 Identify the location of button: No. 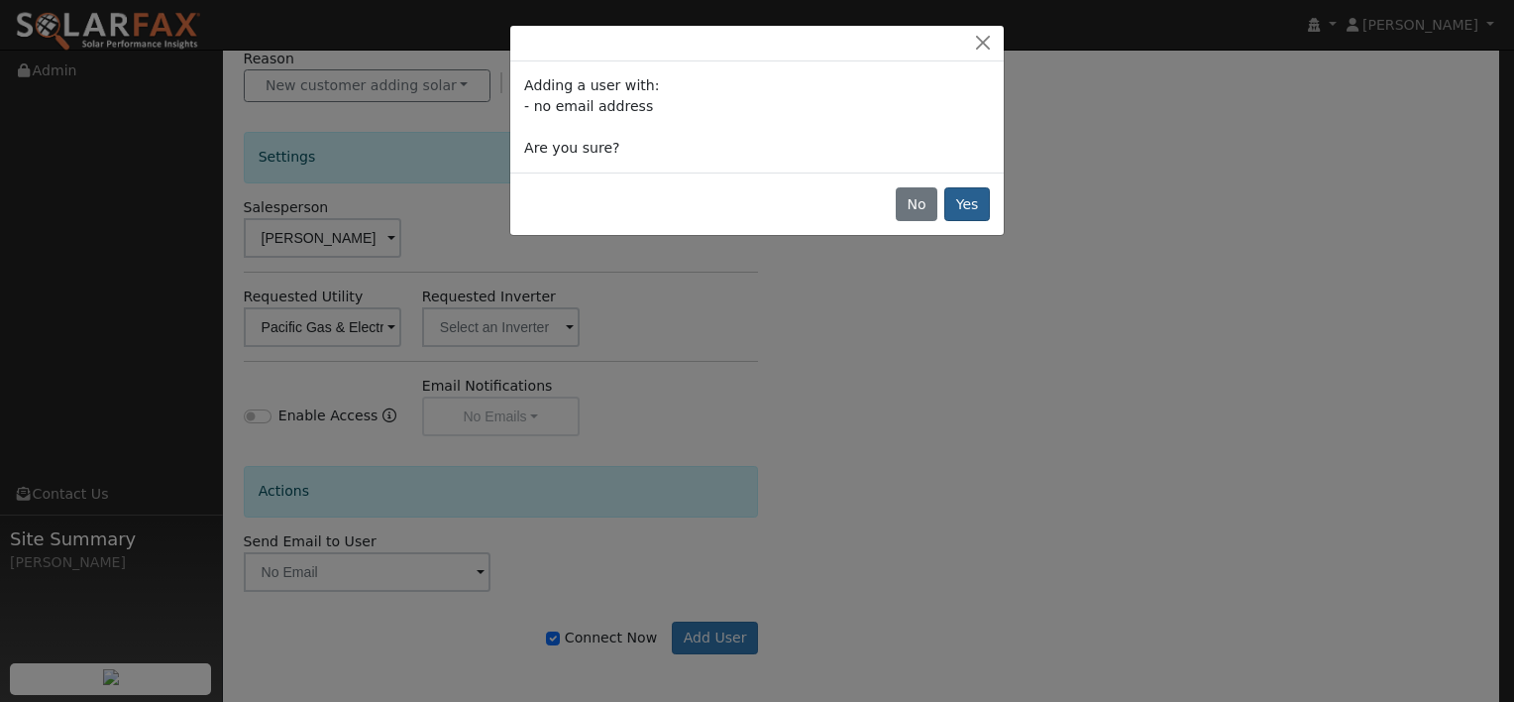
(917, 204).